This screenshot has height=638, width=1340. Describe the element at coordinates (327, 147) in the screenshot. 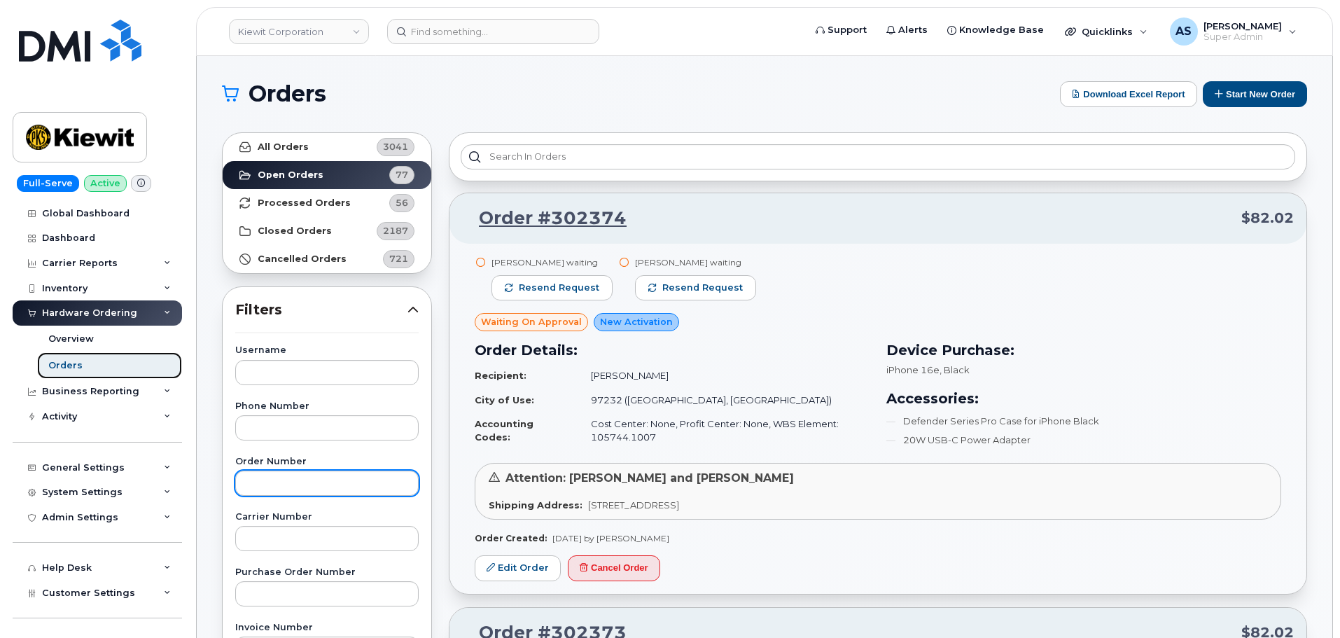

I see `a: All Orders3041` at that location.